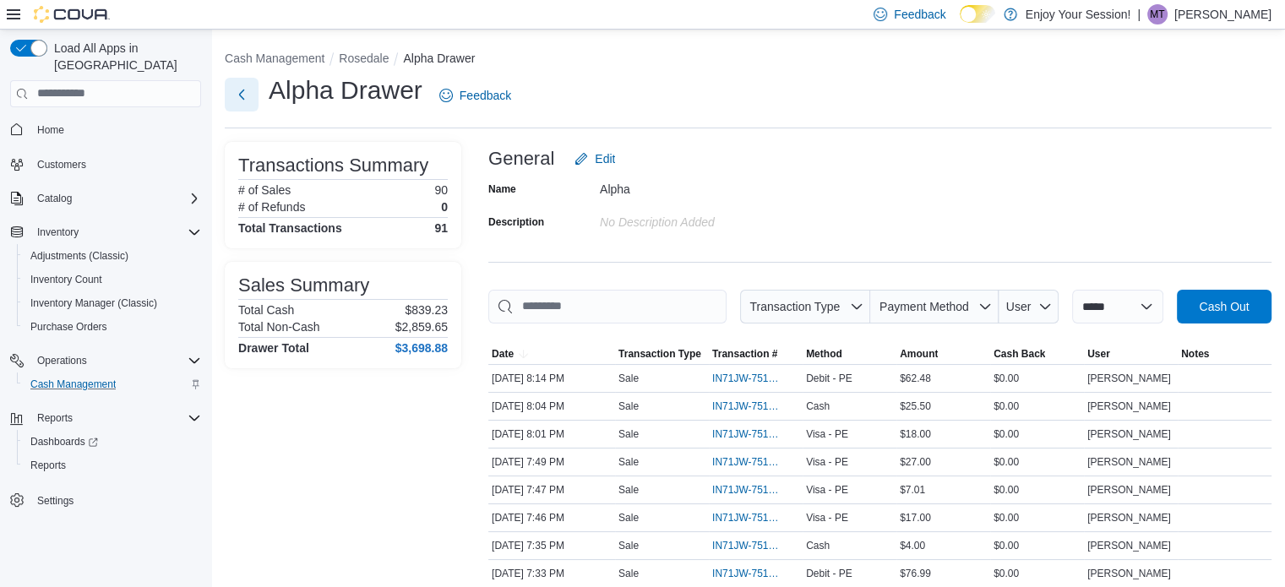 The image size is (1285, 587). What do you see at coordinates (106, 164) in the screenshot?
I see `button: Customers` at bounding box center [106, 164].